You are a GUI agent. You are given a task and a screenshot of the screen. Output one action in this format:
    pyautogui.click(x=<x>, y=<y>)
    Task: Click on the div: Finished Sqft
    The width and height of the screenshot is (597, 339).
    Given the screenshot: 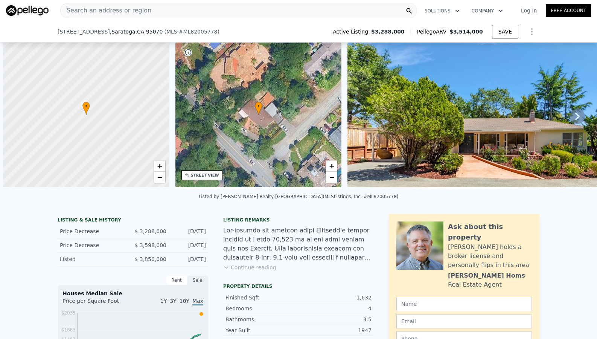 What is the action you would take?
    pyautogui.click(x=262, y=297)
    